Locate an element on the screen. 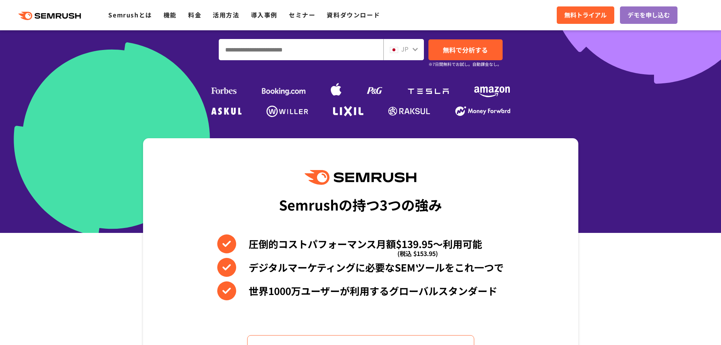 The height and width of the screenshot is (345, 721). input: ドメイン、キーワードまたはURLを入力してください is located at coordinates (301, 50).